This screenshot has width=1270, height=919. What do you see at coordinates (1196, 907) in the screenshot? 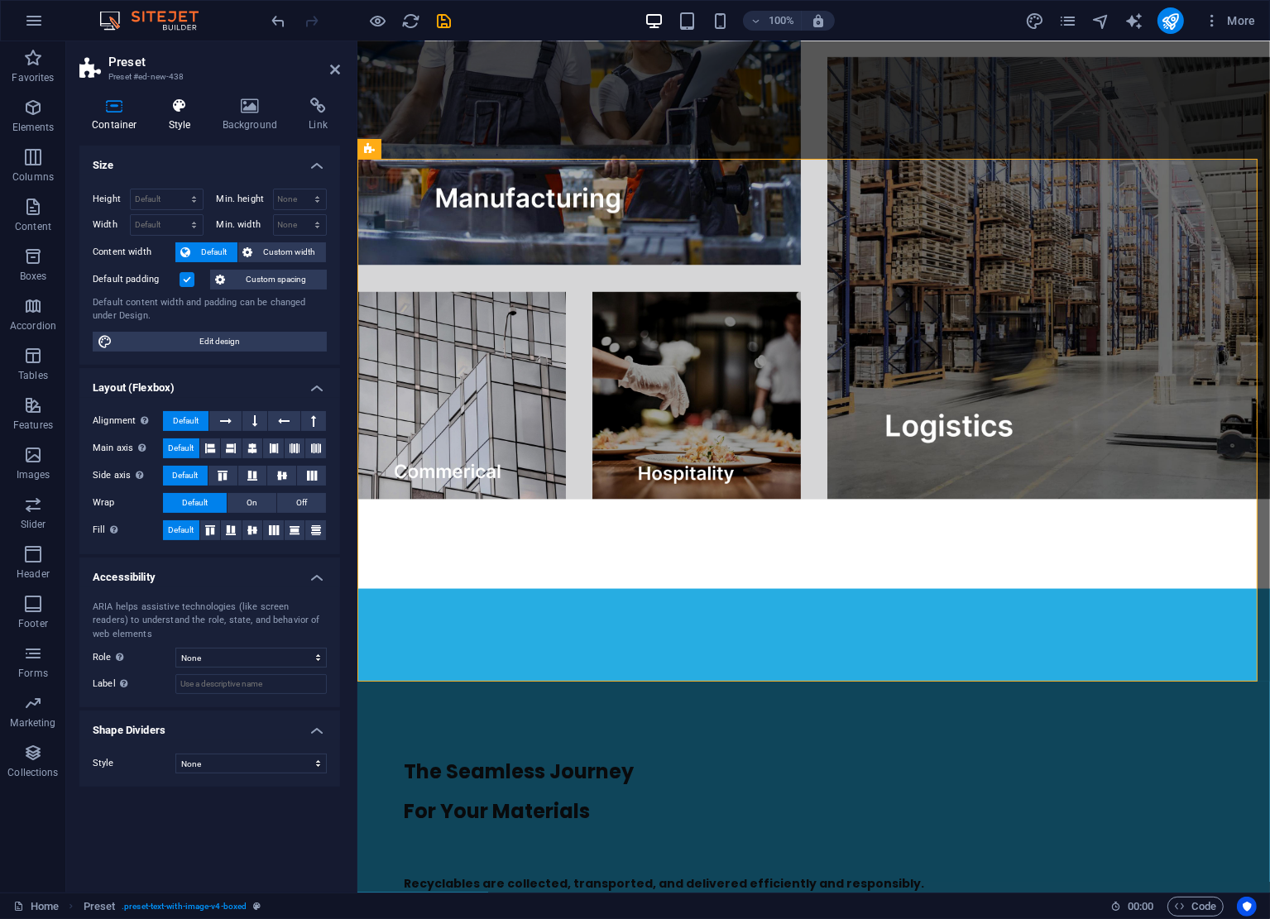
I see `button: Code` at bounding box center [1196, 907].